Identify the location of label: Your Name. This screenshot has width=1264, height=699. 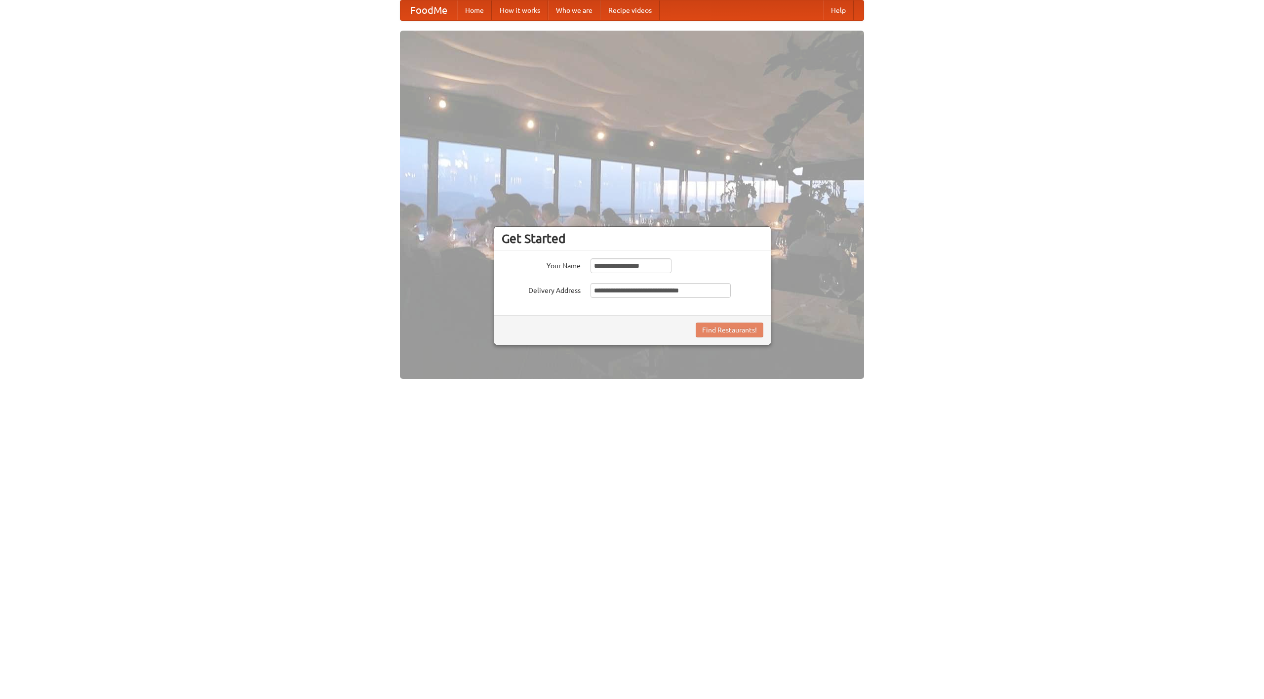
(541, 264).